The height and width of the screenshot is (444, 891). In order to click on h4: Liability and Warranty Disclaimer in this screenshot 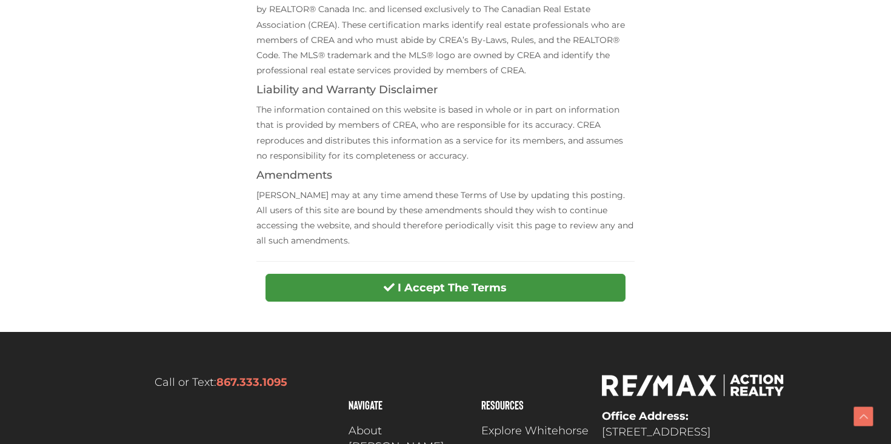, I will do `click(445, 90)`.